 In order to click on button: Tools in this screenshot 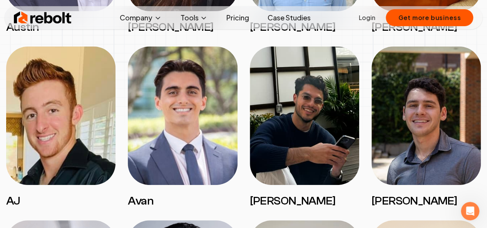, I will do `click(194, 18)`.